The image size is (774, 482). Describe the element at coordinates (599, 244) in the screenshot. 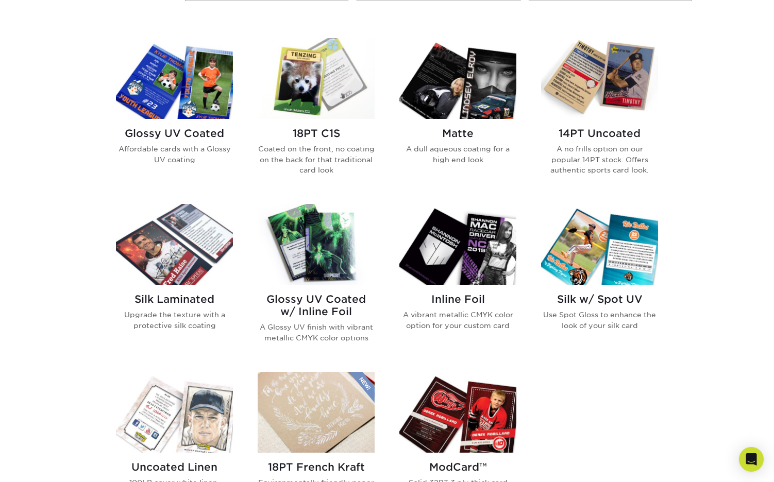

I see `img: Silk w/ Spot UV Trading Cards` at that location.